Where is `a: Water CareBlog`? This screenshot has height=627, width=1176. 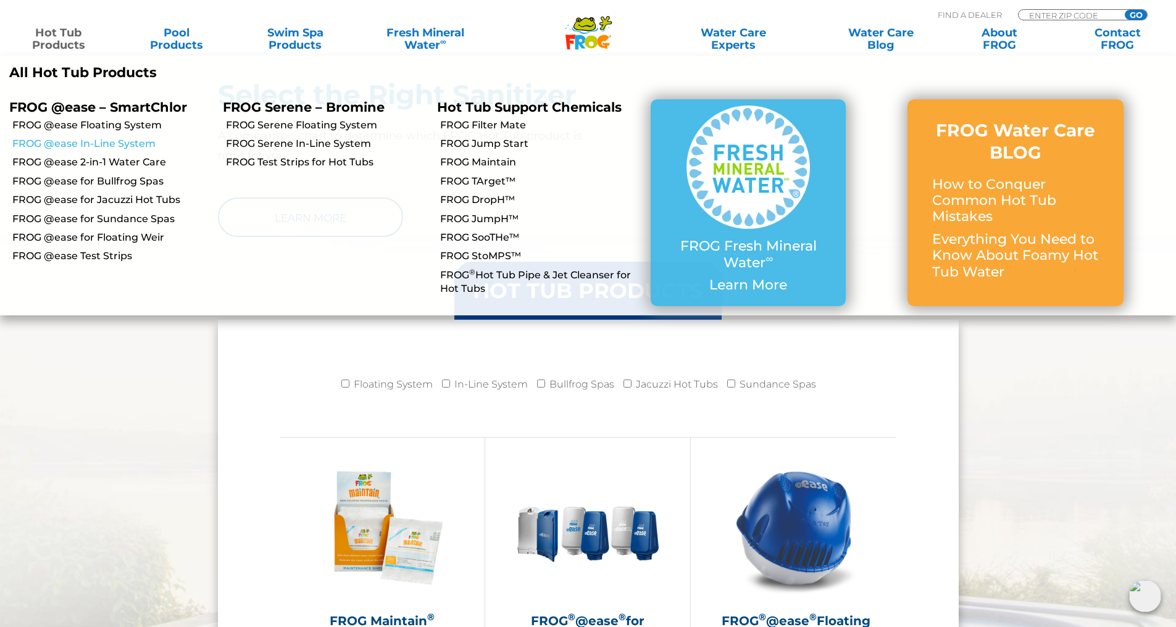 a: Water CareBlog is located at coordinates (880, 39).